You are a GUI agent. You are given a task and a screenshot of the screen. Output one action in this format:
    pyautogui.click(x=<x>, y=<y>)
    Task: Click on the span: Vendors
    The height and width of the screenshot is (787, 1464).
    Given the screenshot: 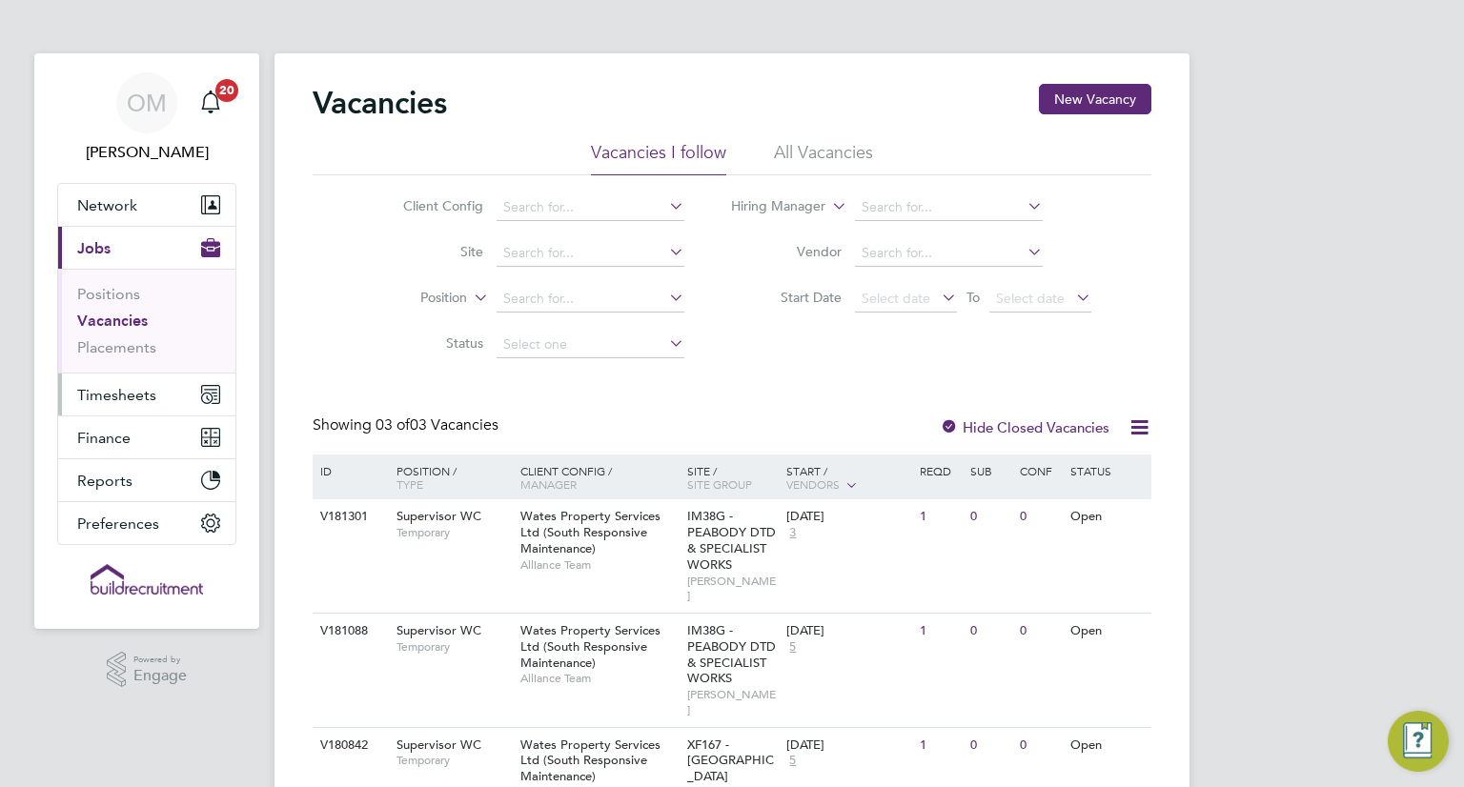 What is the action you would take?
    pyautogui.click(x=813, y=484)
    